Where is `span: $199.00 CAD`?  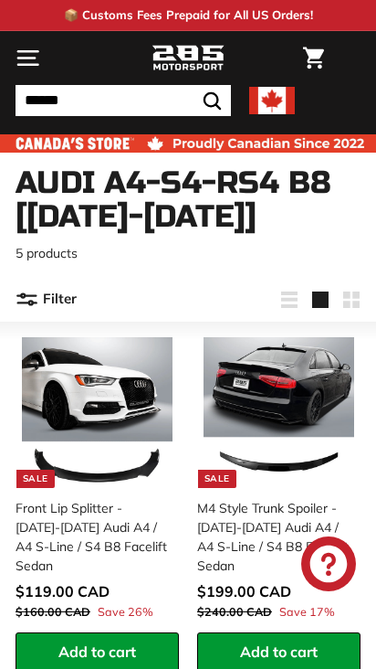 span: $199.00 CAD is located at coordinates (244, 591).